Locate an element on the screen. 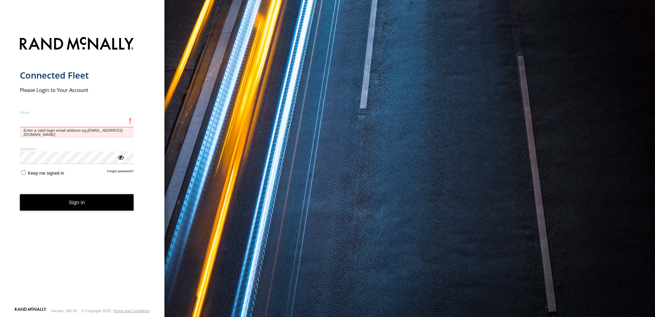 The width and height of the screenshot is (655, 317). h2: Please Login to Your Account is located at coordinates (77, 90).